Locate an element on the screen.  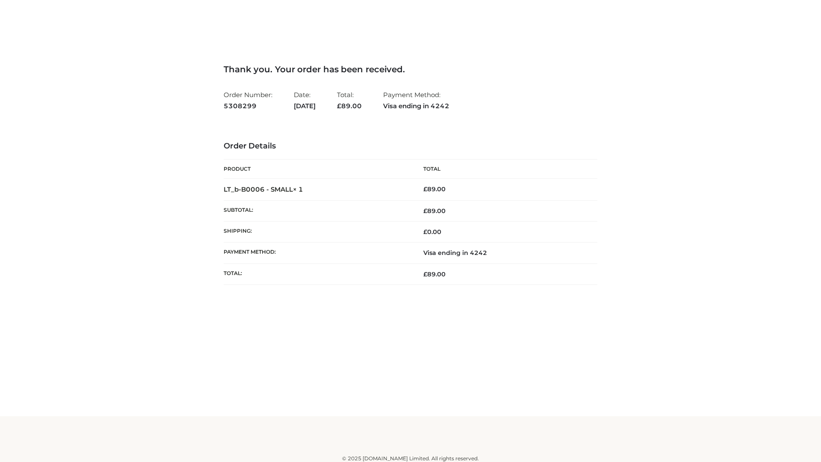
li: Total: is located at coordinates (349, 100).